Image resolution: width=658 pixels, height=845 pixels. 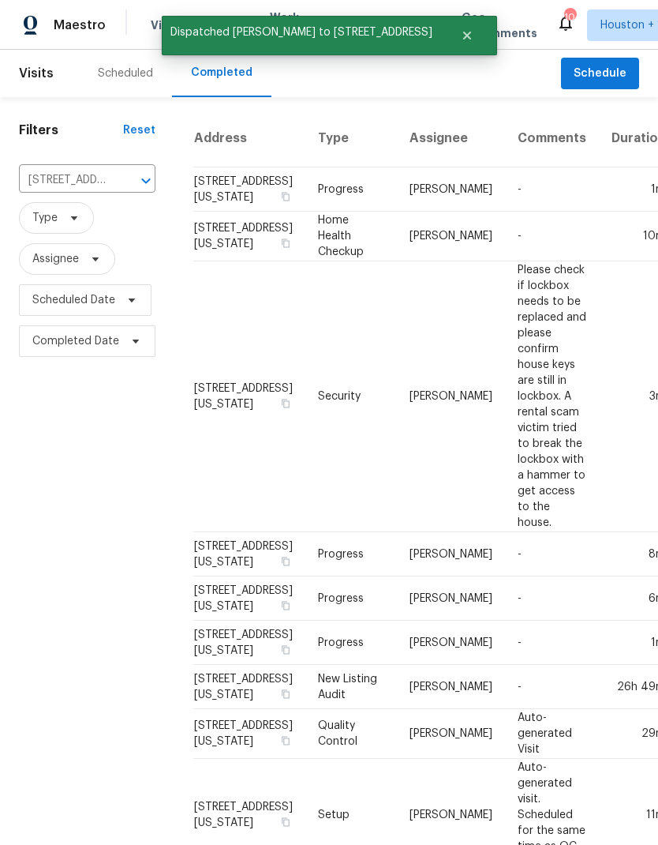 What do you see at coordinates (351, 687) in the screenshot?
I see `td: New Listing Audit` at bounding box center [351, 687].